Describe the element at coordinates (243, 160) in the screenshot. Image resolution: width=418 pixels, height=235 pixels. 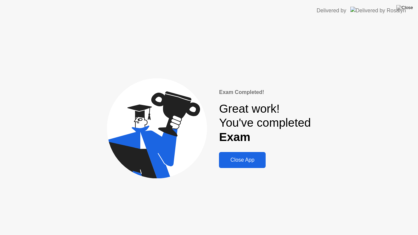
I see `div: Close App` at that location.